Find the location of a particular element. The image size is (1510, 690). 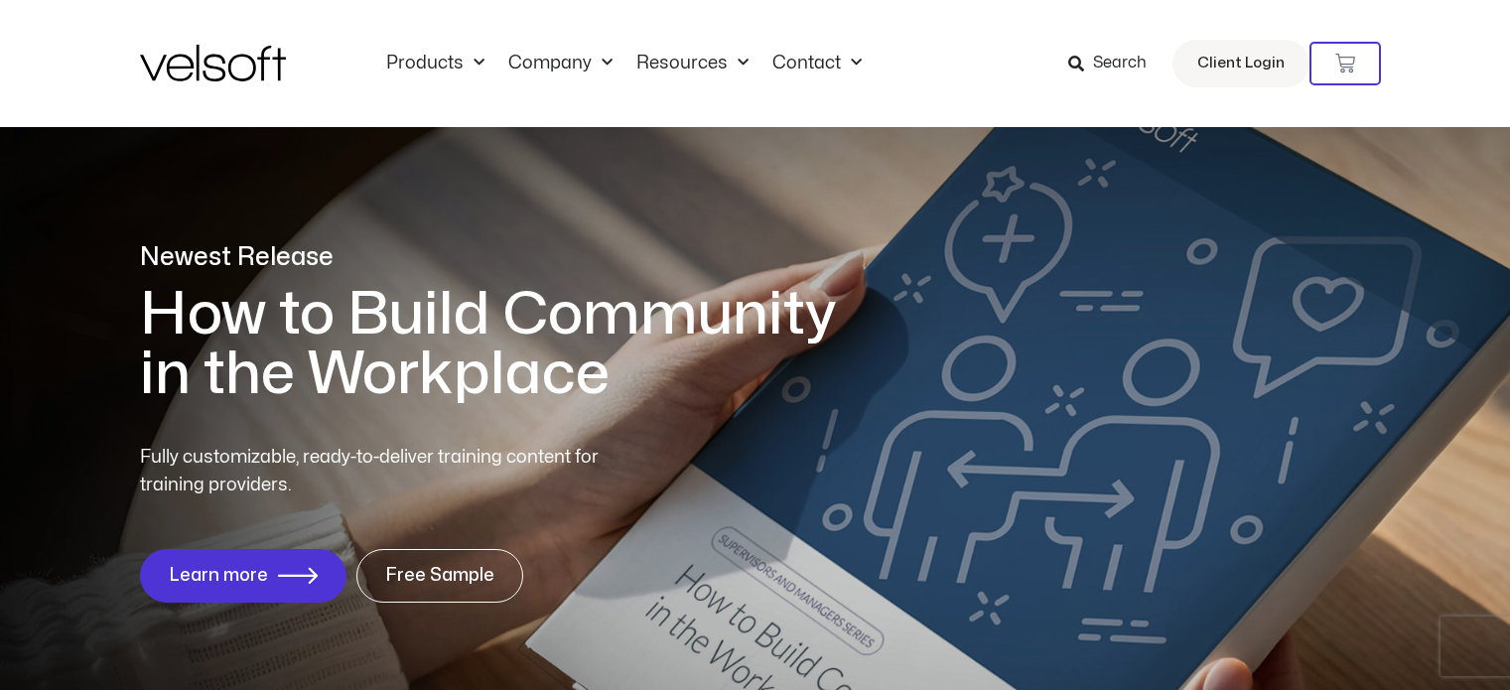

p: Newest Release is located at coordinates (502, 257).